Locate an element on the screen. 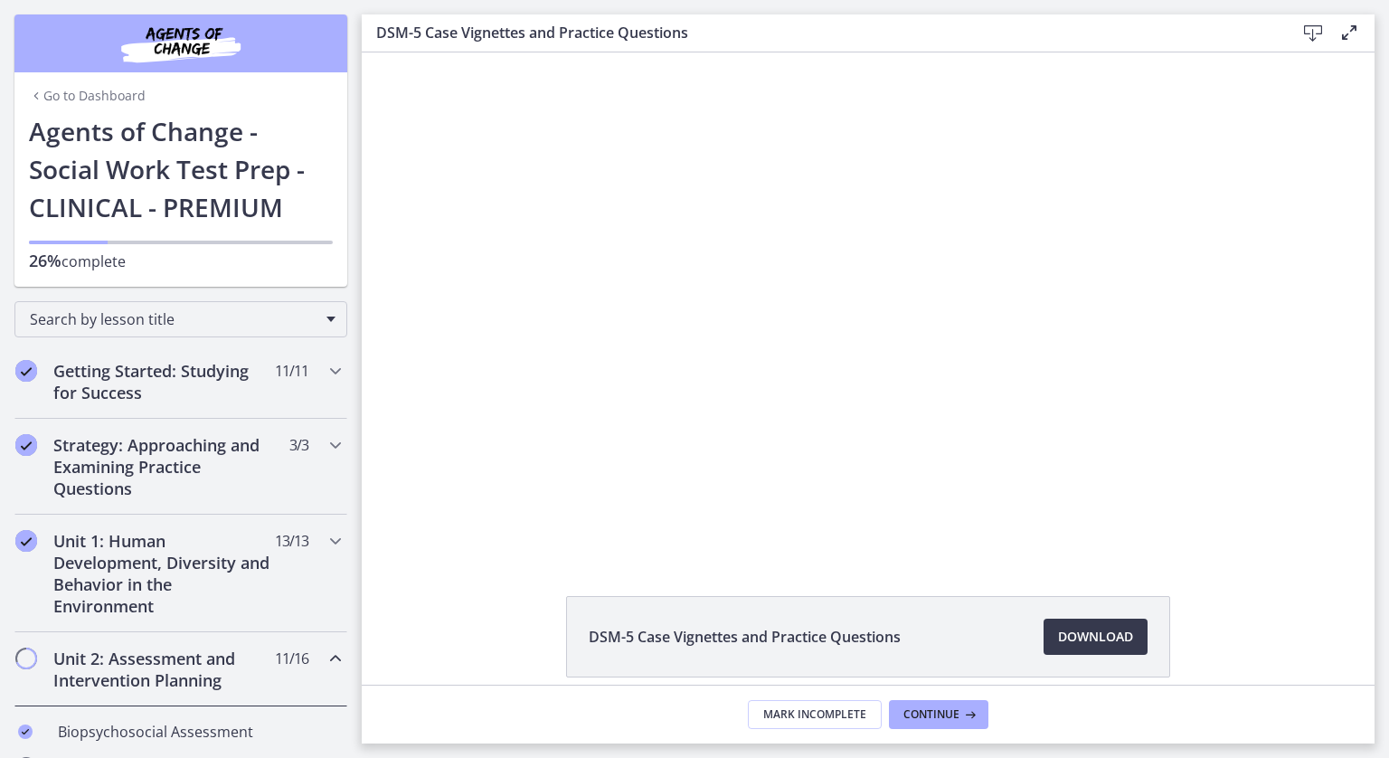 This screenshot has height=758, width=1389. a: Download is located at coordinates (1095, 637).